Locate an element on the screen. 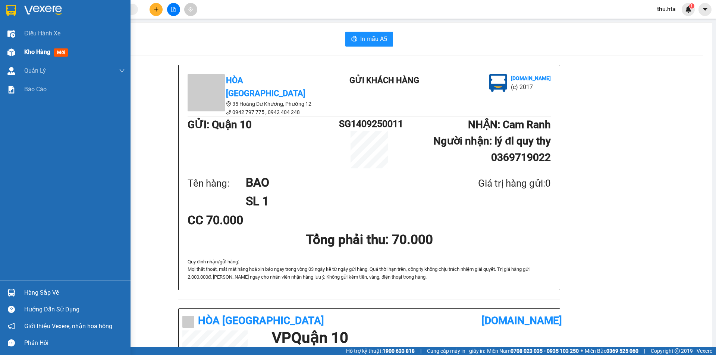 The image size is (716, 355). span: Giới thiệu Vexere, nhận hoa hồng is located at coordinates (68, 326).